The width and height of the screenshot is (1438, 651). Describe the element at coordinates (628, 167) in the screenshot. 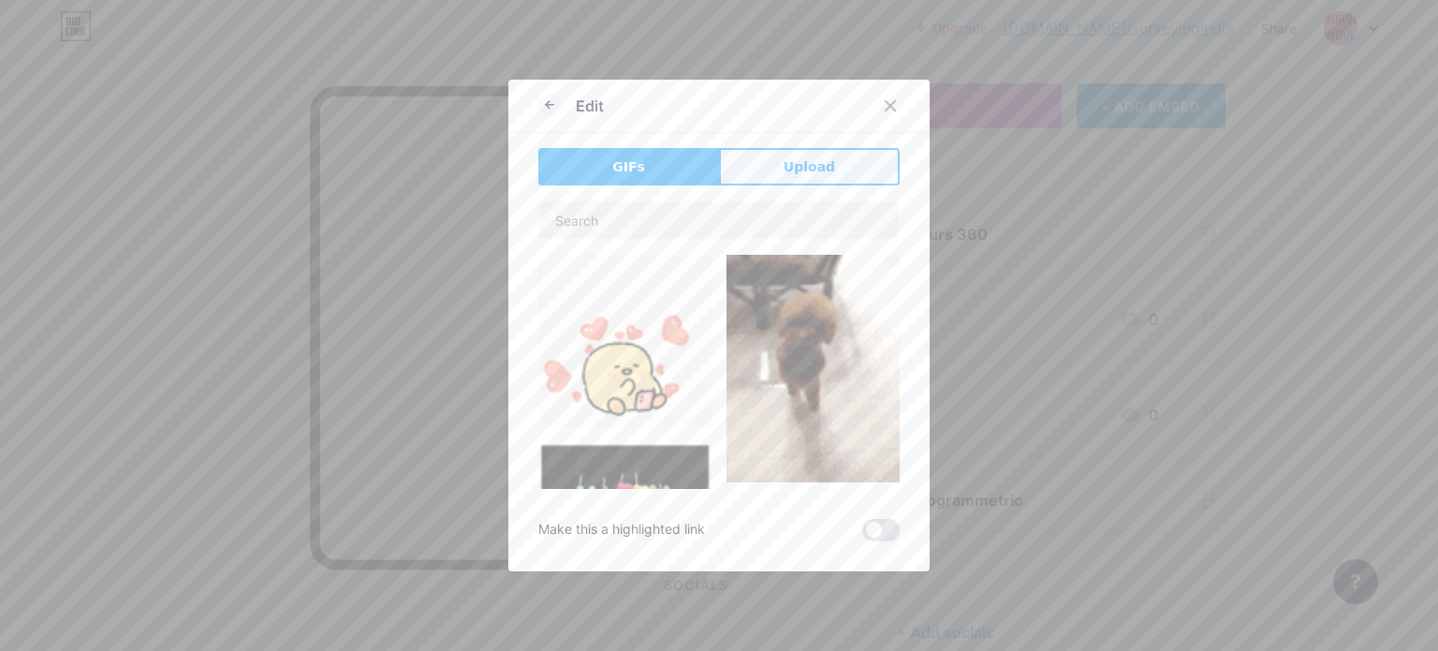

I see `span: GIFs` at that location.